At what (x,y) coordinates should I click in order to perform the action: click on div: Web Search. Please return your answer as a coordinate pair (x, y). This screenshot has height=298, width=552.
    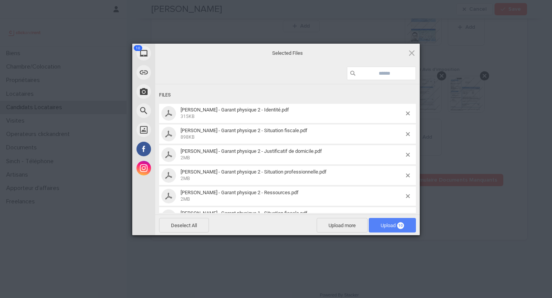
    Looking at the image, I should click on (178, 111).